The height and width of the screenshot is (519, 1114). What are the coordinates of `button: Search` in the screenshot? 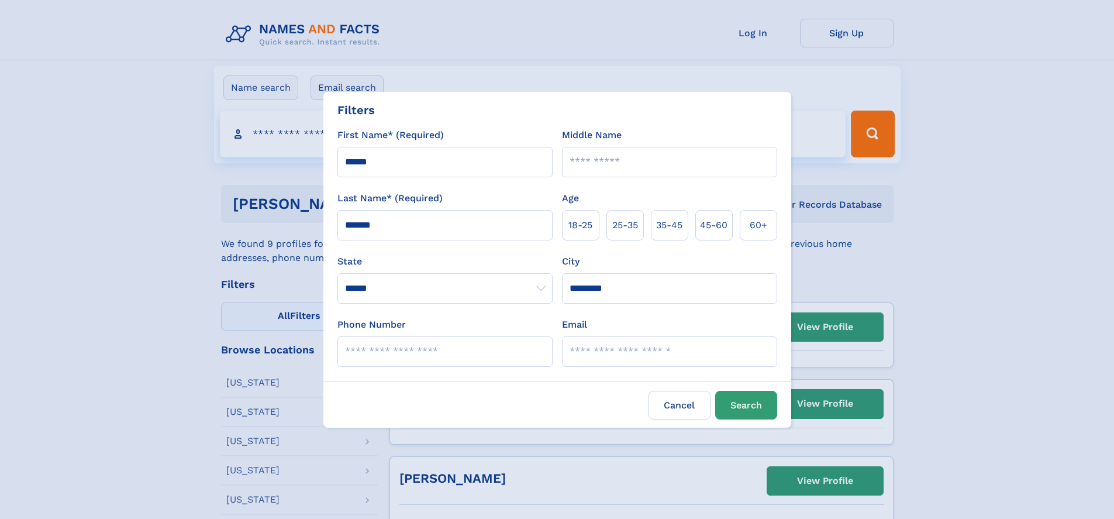 It's located at (746, 405).